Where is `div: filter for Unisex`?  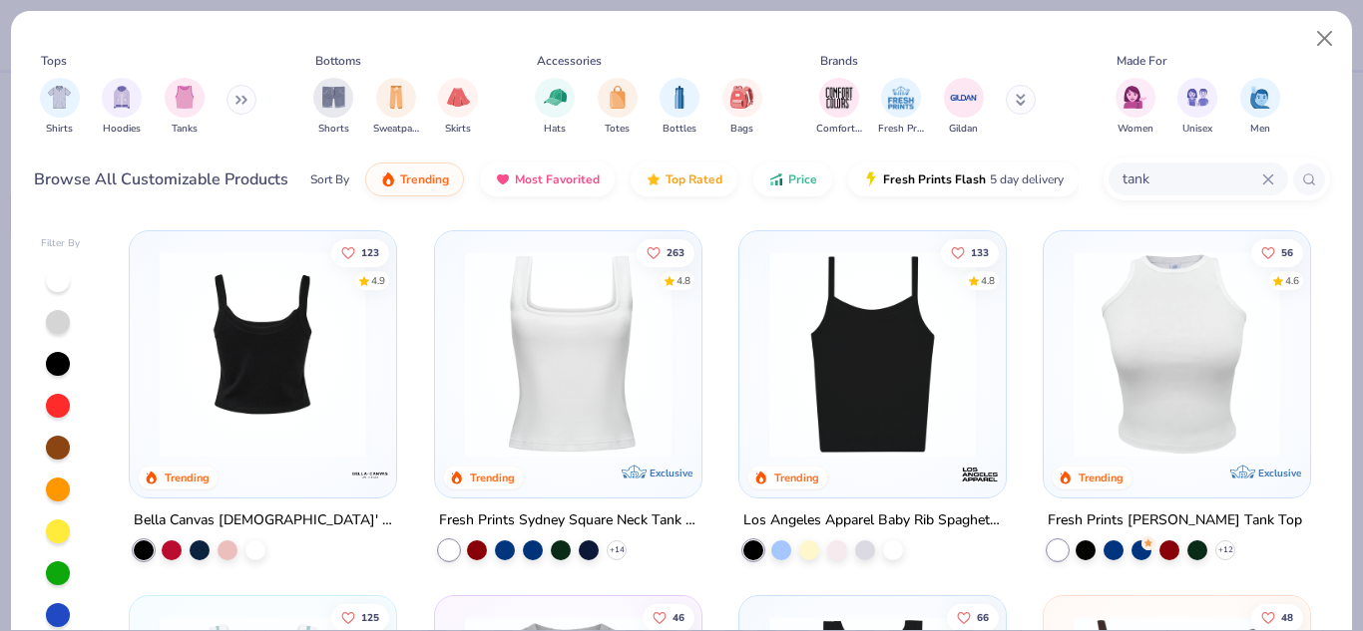
div: filter for Unisex is located at coordinates (1197, 107).